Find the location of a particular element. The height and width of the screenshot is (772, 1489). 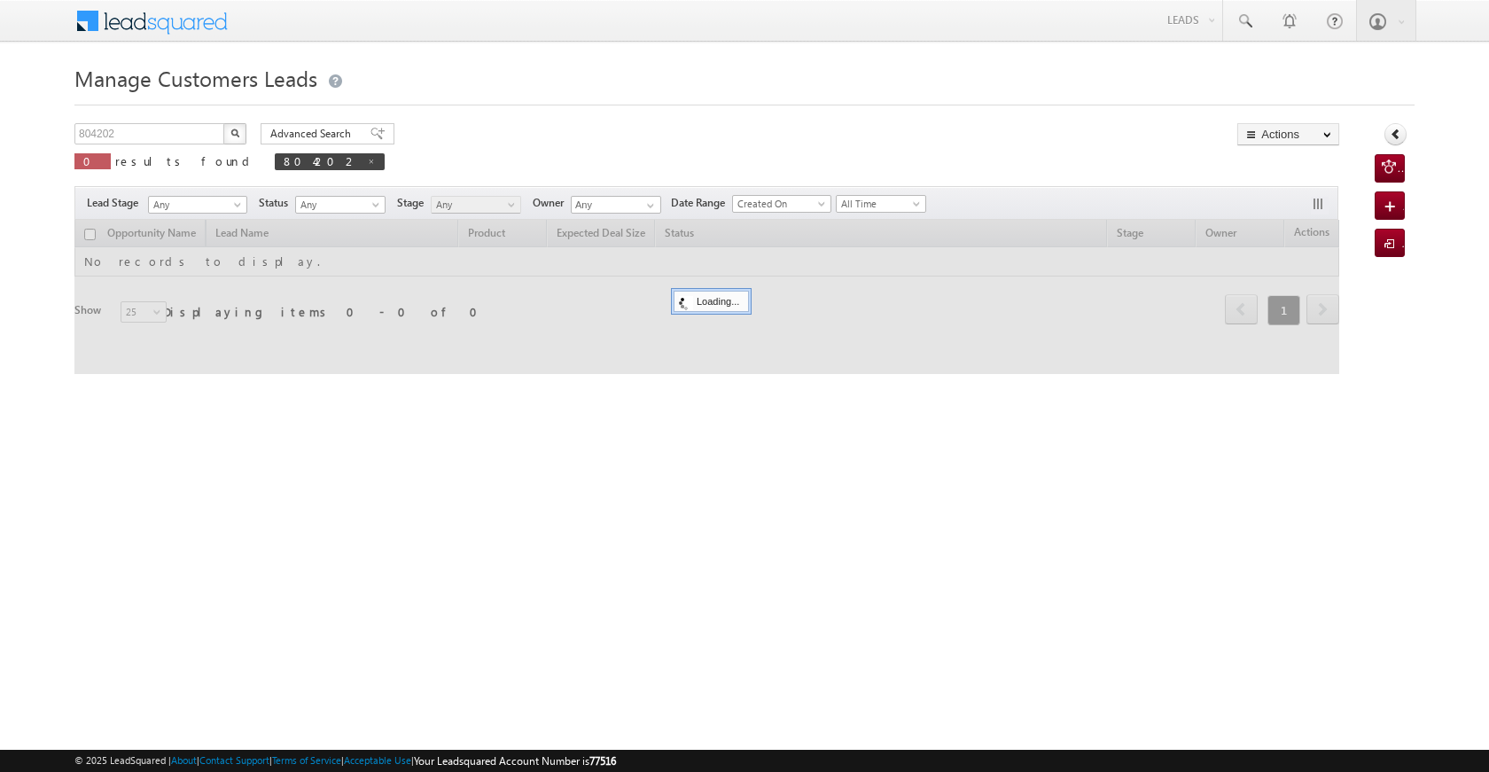

a: All Time is located at coordinates (881, 204).